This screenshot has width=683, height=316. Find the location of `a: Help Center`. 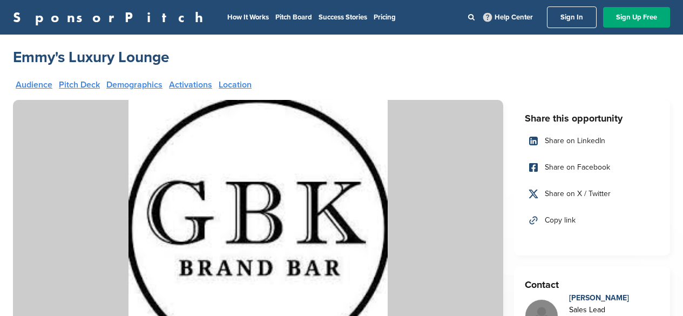

a: Help Center is located at coordinates (508, 17).